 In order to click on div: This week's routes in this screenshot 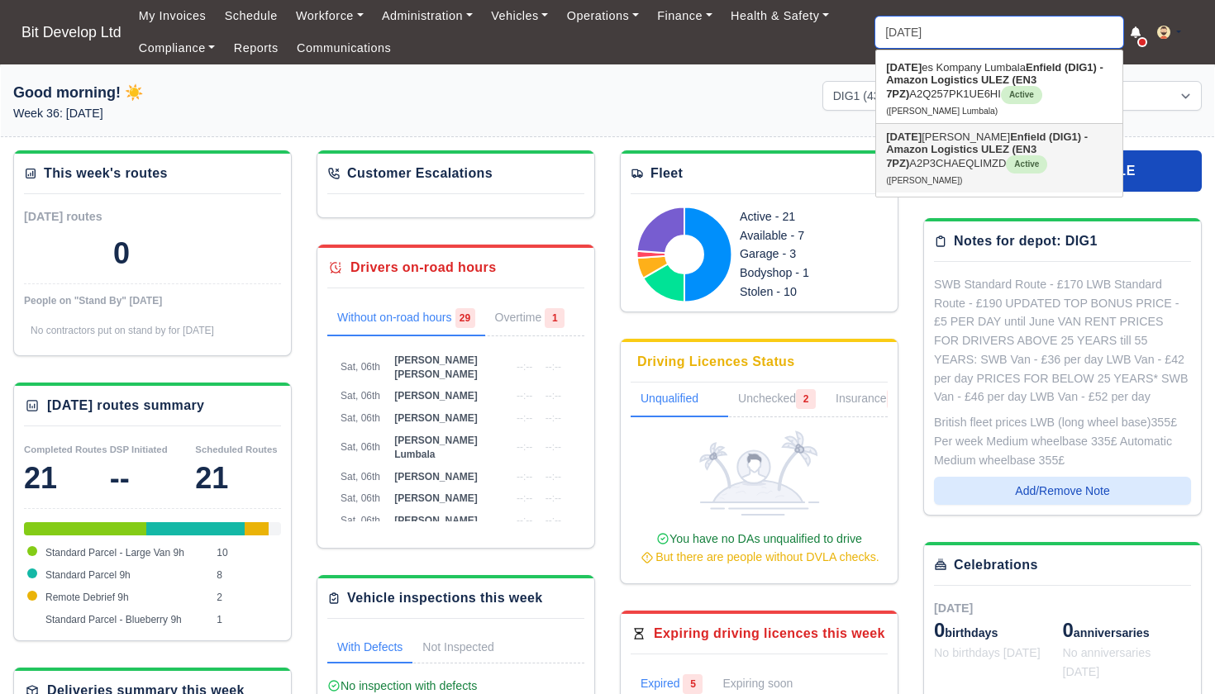, I will do `click(106, 174)`.